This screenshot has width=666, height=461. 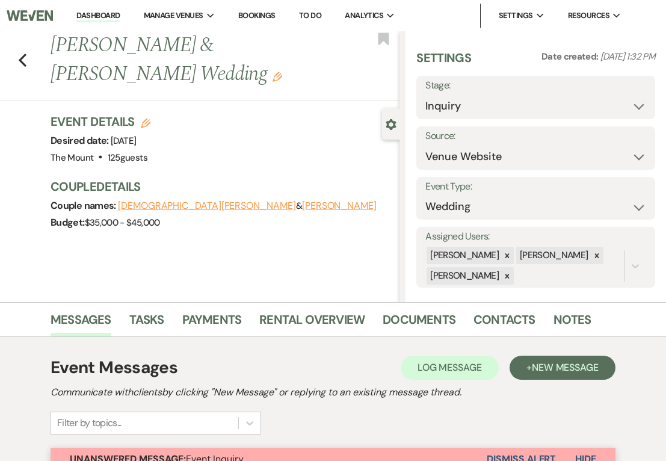 What do you see at coordinates (212, 323) in the screenshot?
I see `a: Payments` at bounding box center [212, 323].